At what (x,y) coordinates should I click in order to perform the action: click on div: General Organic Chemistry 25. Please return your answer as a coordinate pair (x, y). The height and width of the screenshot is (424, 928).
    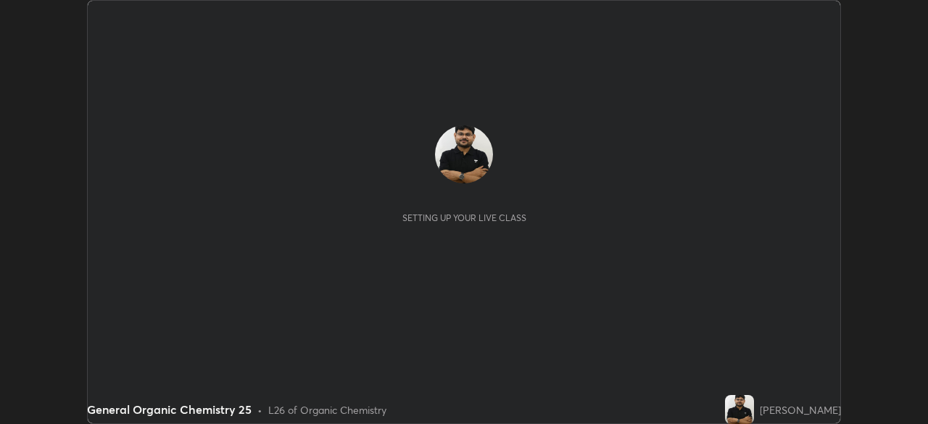
    Looking at the image, I should click on (169, 410).